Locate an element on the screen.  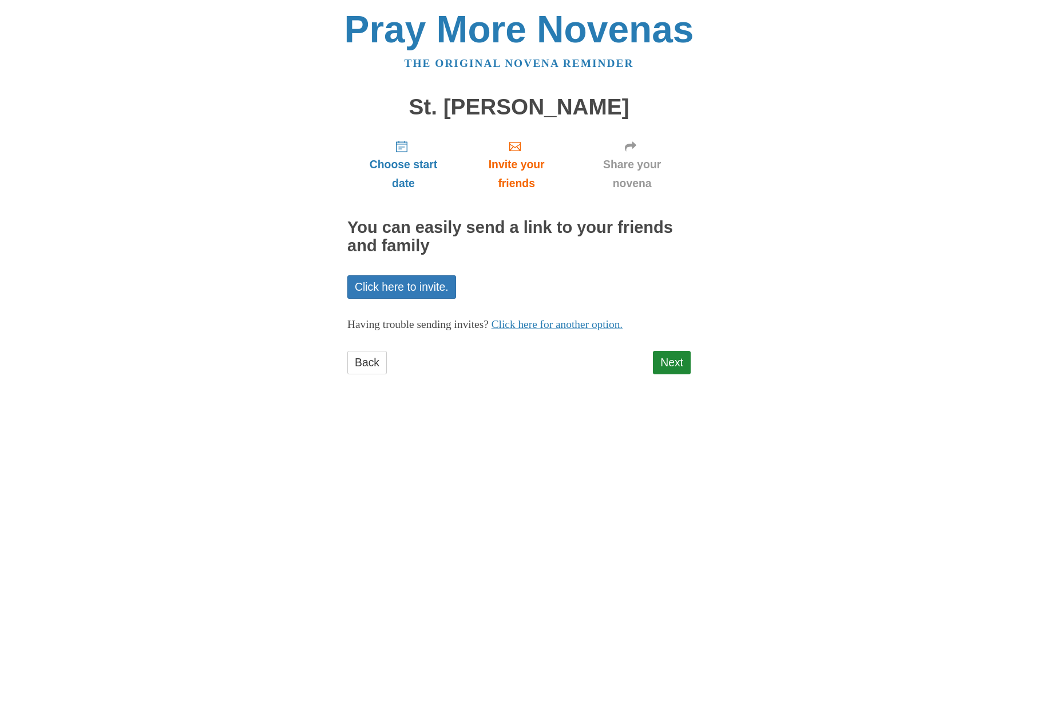
a: Pray More Novenas is located at coordinates (519, 29).